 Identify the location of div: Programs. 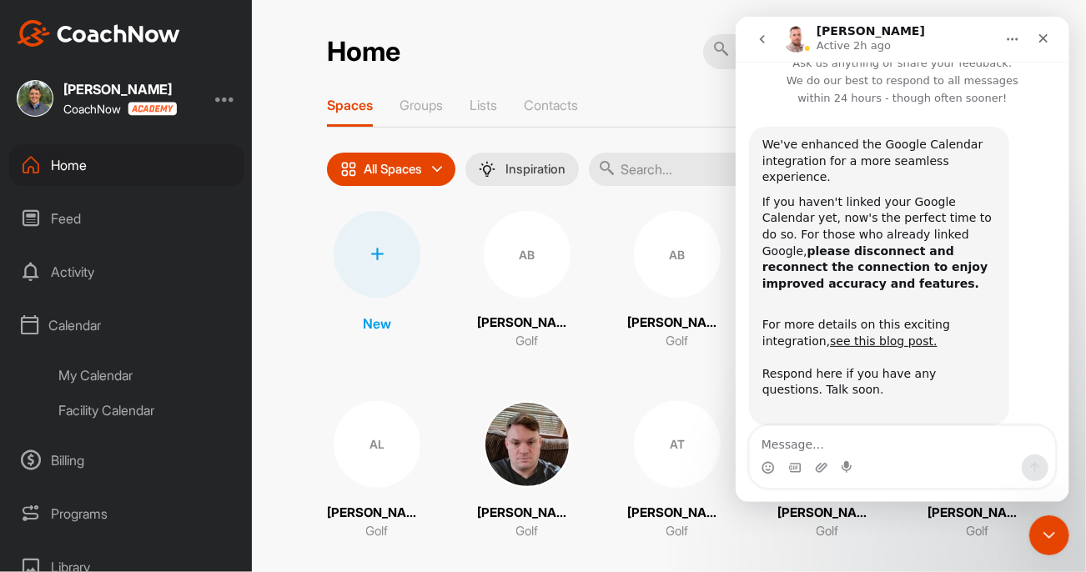
(127, 514).